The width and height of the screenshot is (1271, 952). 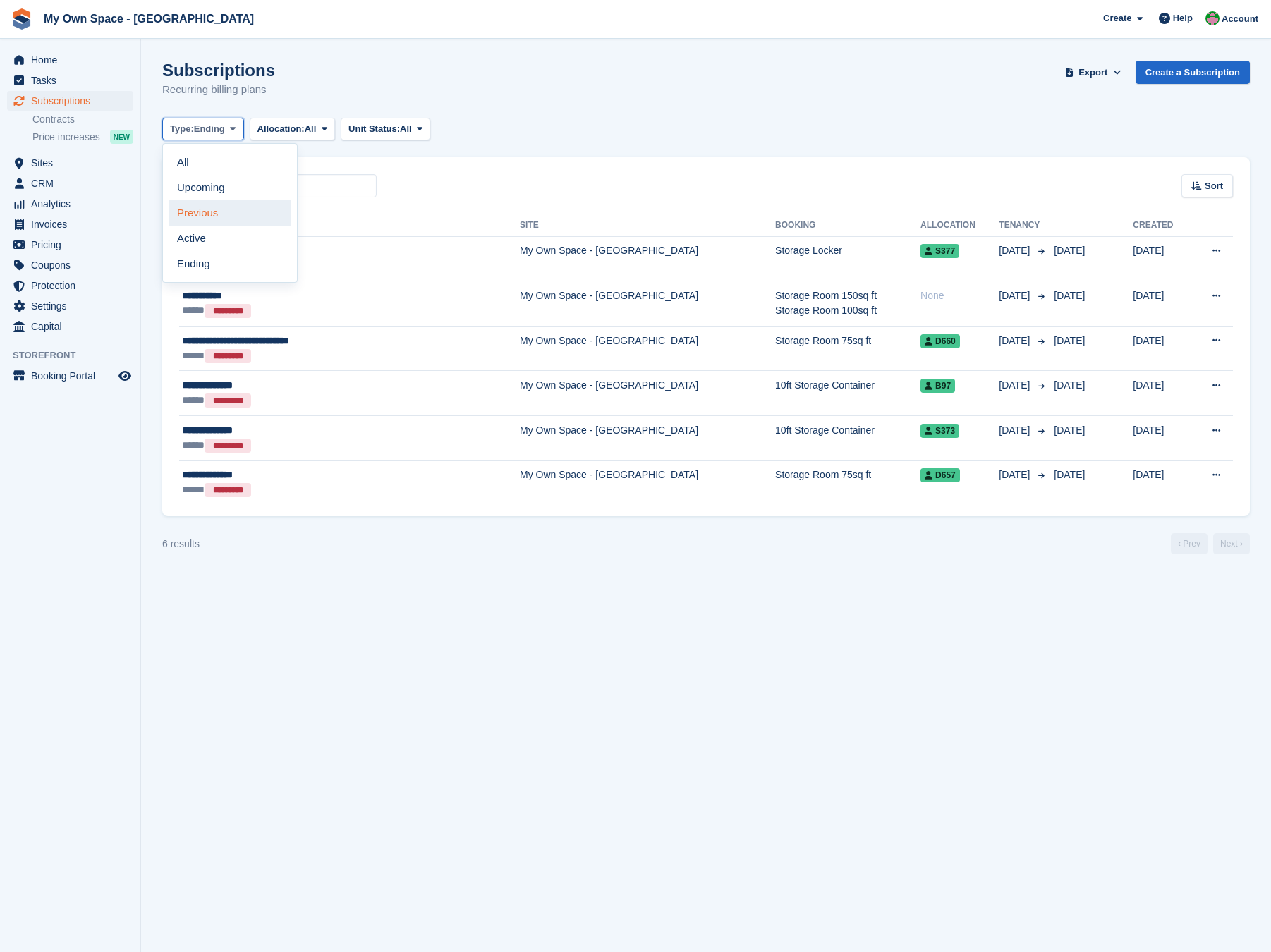 I want to click on div: NEW, so click(x=122, y=137).